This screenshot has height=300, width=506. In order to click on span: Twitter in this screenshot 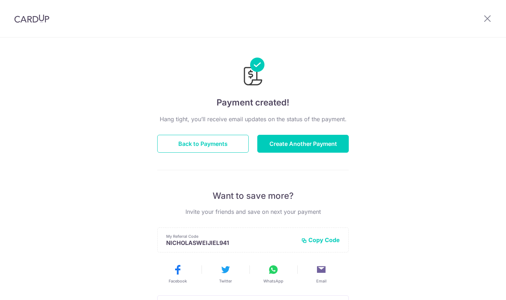, I will do `click(225, 281)`.